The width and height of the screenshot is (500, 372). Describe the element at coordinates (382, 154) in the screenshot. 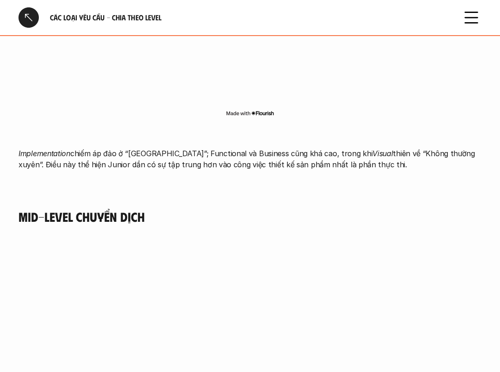

I see `em: Visual` at that location.